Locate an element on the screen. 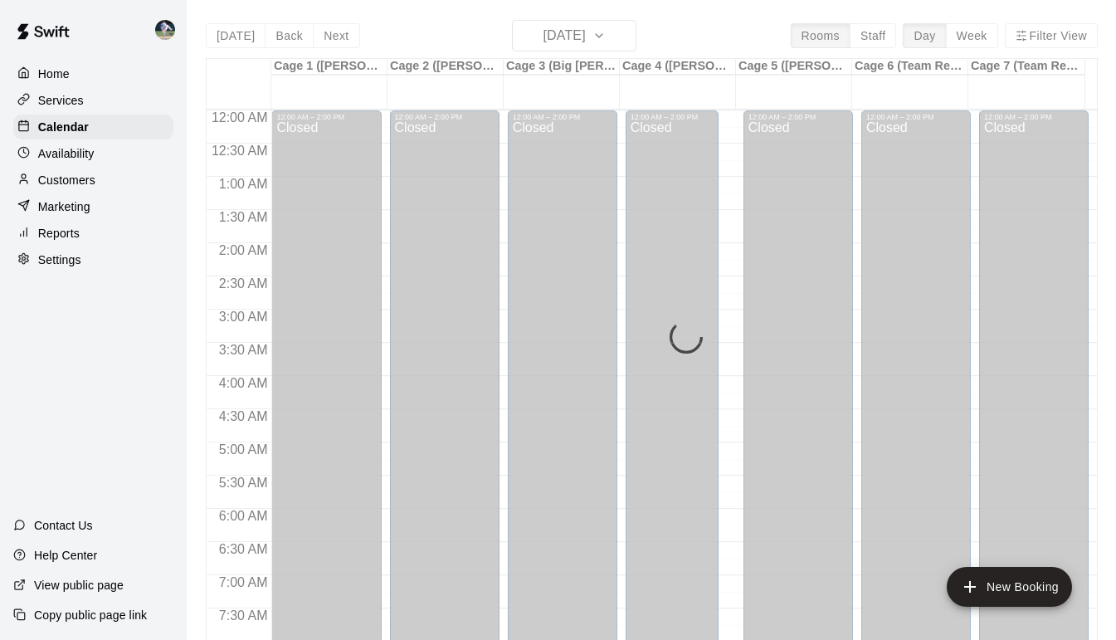 This screenshot has height=640, width=1116. span: 1:00 AM is located at coordinates (243, 183).